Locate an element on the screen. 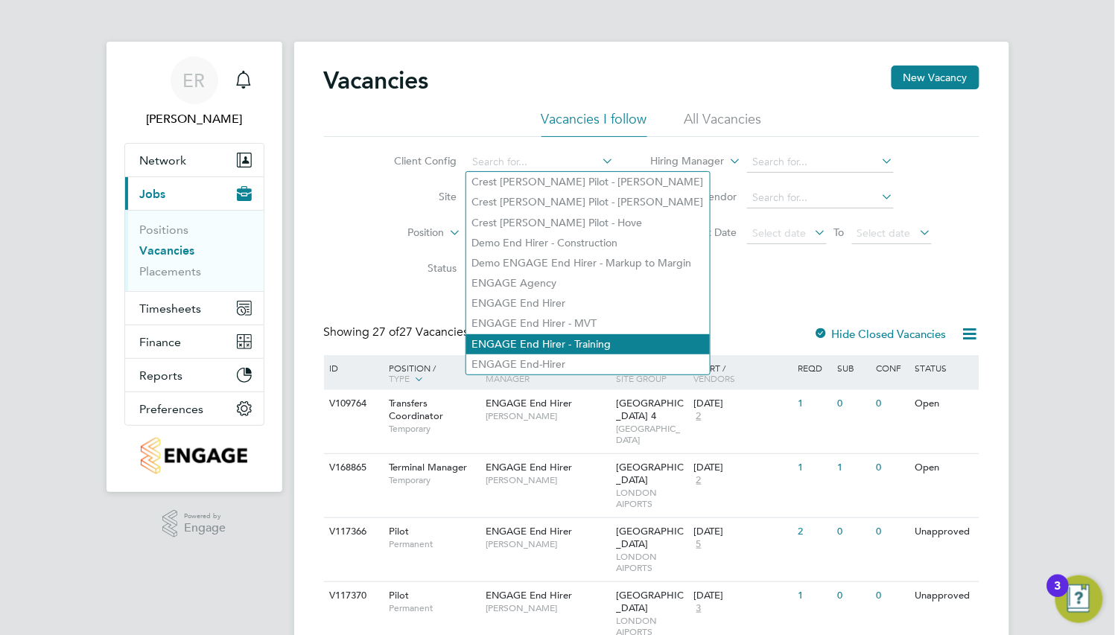 Image resolution: width=1115 pixels, height=635 pixels. div: Reqd is located at coordinates (814, 368).